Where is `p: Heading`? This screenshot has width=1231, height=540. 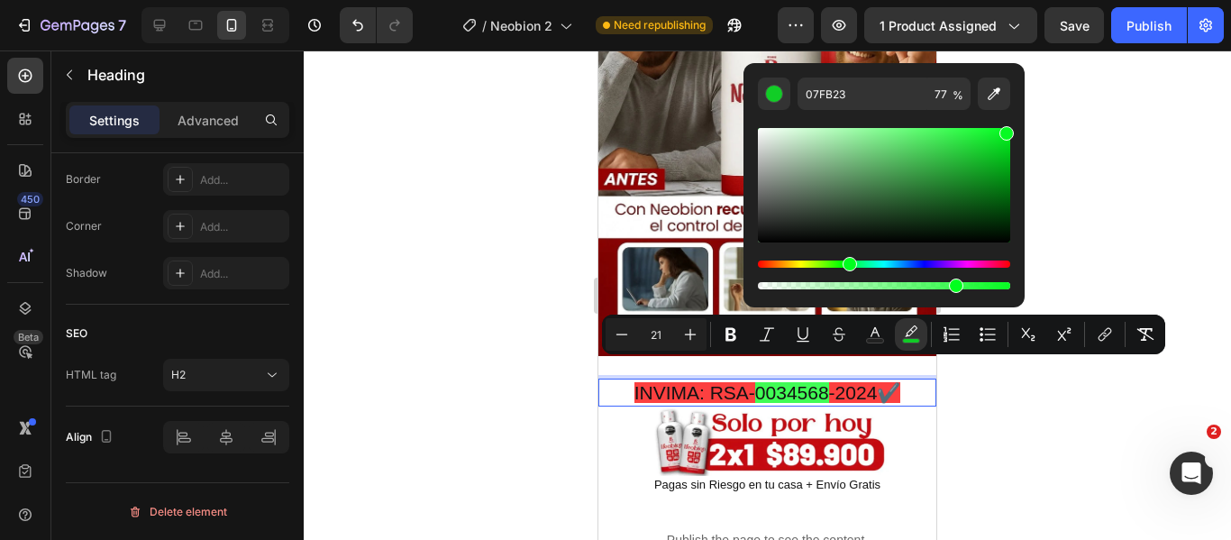
p: Heading is located at coordinates (185, 75).